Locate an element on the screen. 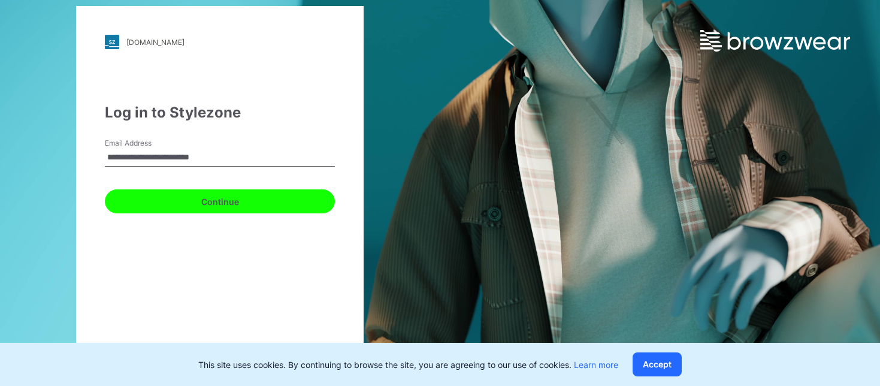  label: Email Address is located at coordinates (147, 143).